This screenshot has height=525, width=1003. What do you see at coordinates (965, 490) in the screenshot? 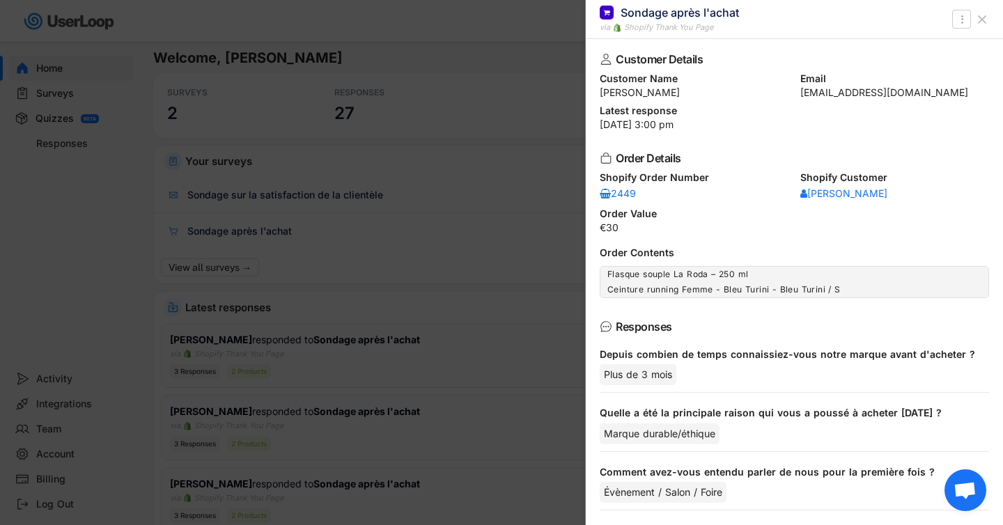
I see `div: Ouvrir le chat` at bounding box center [965, 490].